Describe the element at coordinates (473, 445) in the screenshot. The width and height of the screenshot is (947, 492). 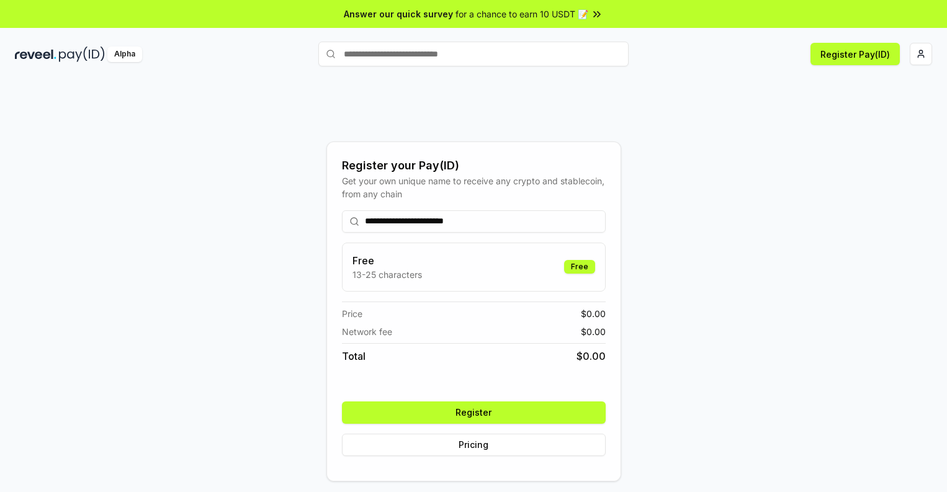
I see `button: Pricing` at that location.